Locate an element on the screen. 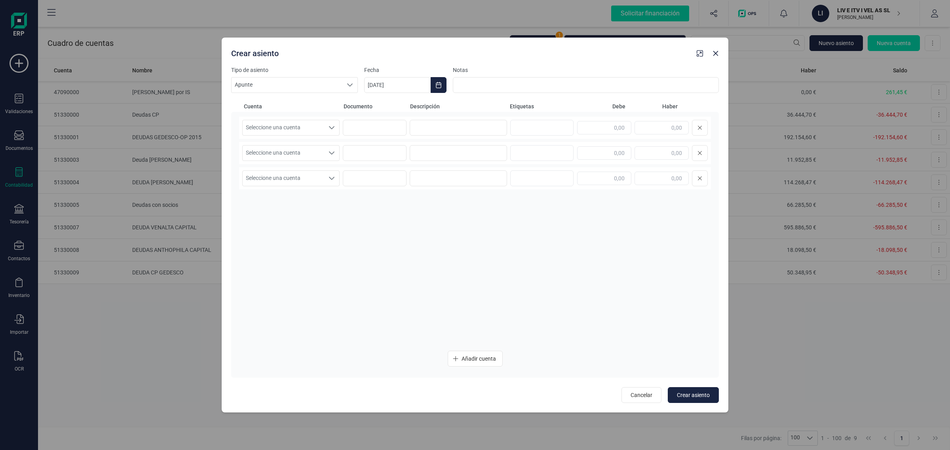 The height and width of the screenshot is (450, 950). button: Cancelar is located at coordinates (641, 395).